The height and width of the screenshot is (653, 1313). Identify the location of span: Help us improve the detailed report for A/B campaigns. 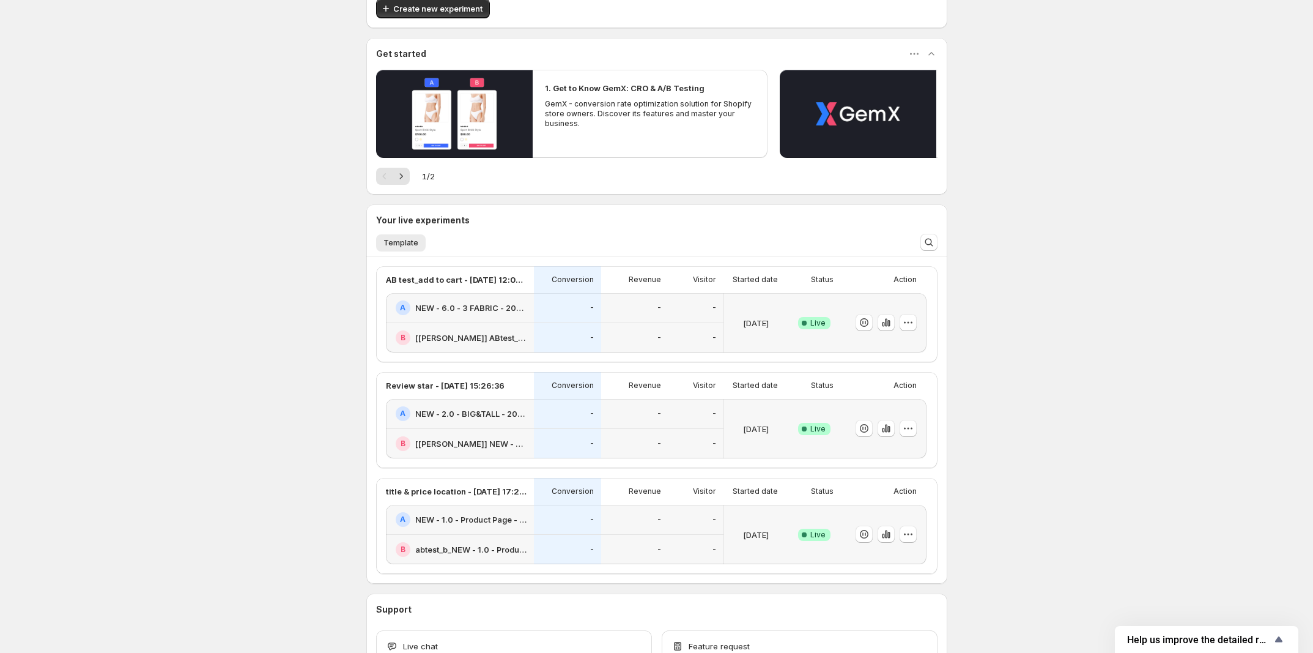
(1200, 639).